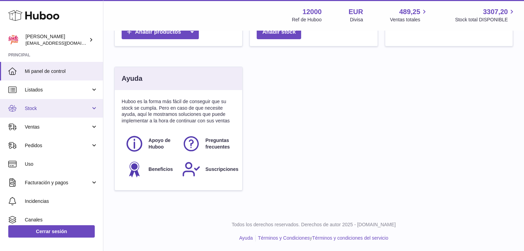 The height and width of the screenshot is (251, 524). I want to click on span: Mi panel de control, so click(61, 71).